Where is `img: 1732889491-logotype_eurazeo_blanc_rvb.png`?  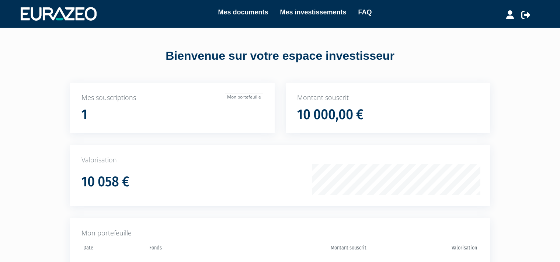 img: 1732889491-logotype_eurazeo_blanc_rvb.png is located at coordinates (59, 14).